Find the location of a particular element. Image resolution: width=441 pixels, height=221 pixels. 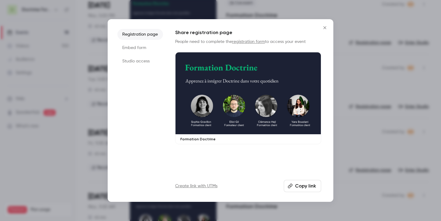

a: registration form is located at coordinates (248, 42).